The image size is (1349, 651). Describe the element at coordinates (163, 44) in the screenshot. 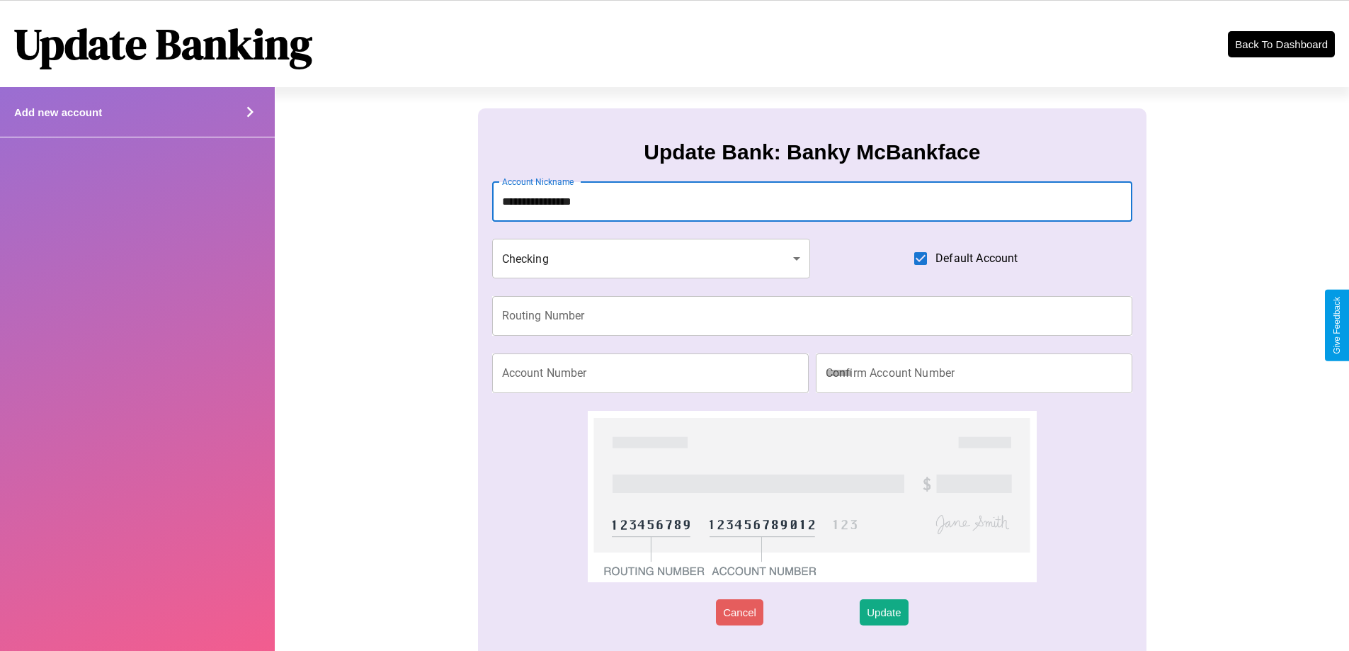

I see `h1: Update Banking` at that location.